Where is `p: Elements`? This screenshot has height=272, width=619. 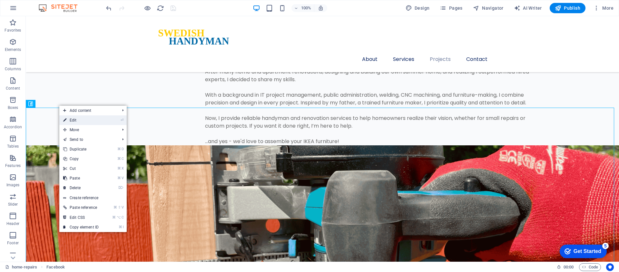
p: Elements is located at coordinates (13, 50).